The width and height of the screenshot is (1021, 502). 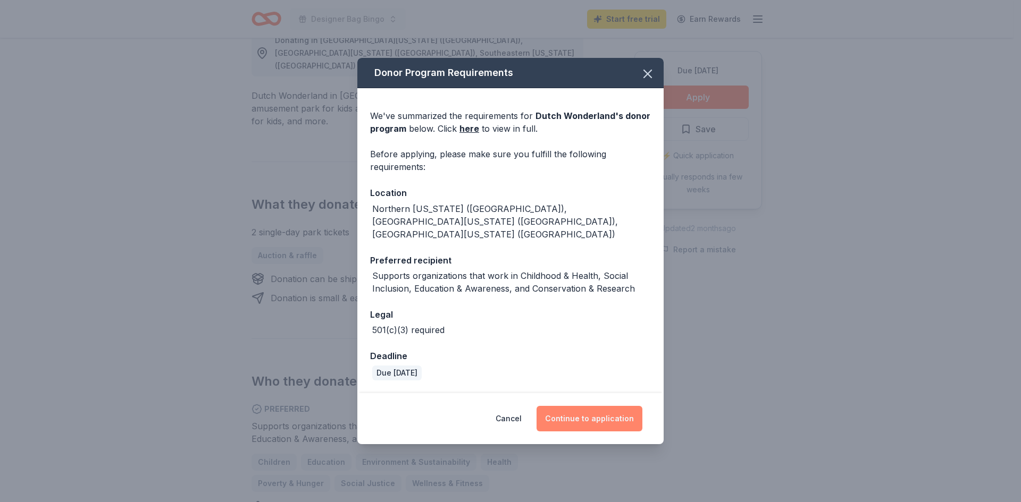 I want to click on div: Location, so click(x=510, y=193).